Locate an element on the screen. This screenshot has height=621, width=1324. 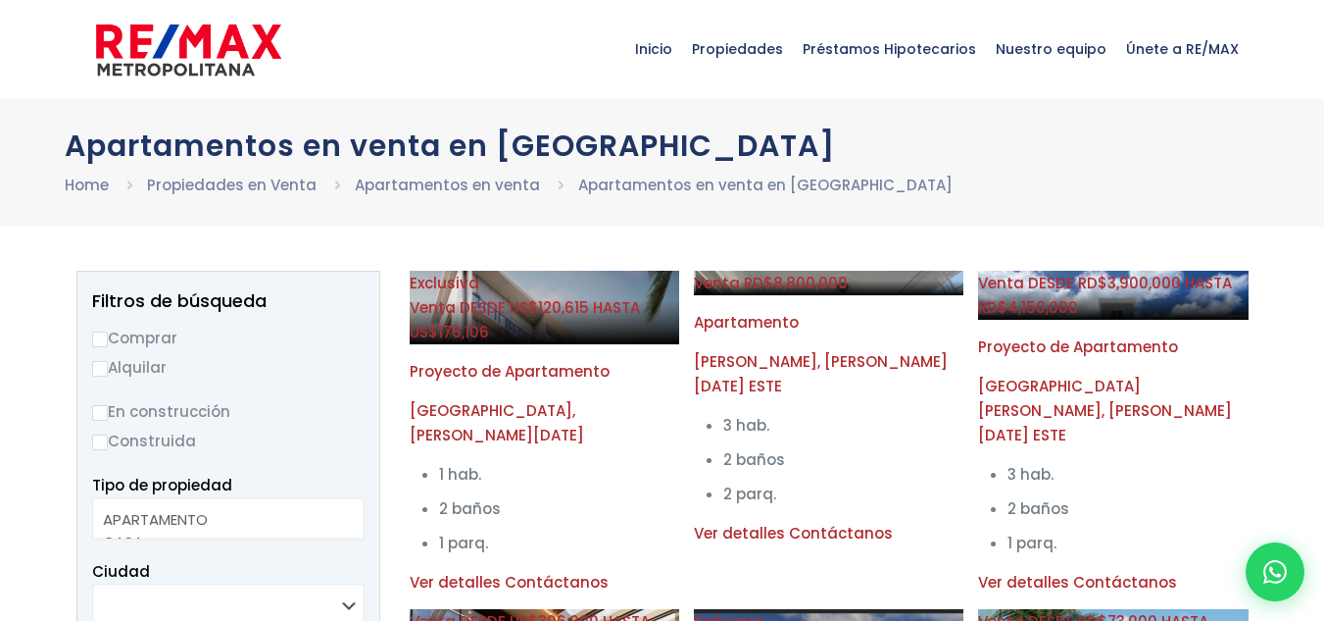
img: remax-metropolitana-logo is located at coordinates (188, 50).